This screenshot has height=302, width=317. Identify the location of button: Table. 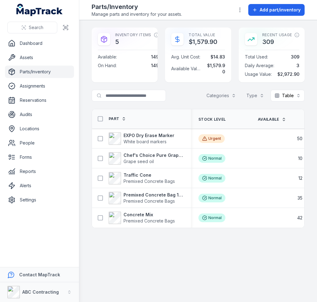
(288, 96).